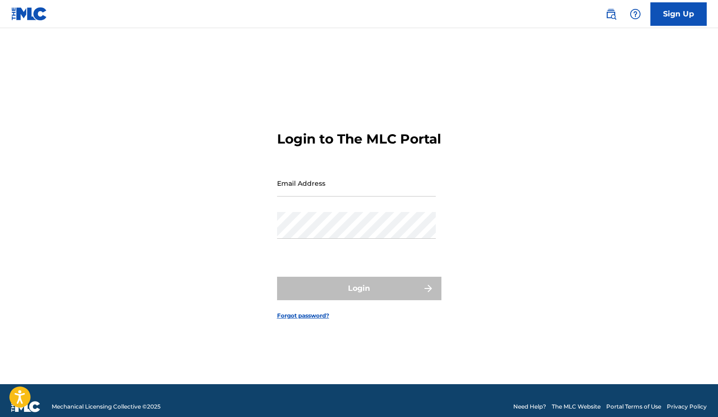 This screenshot has height=417, width=718. Describe the element at coordinates (576, 407) in the screenshot. I see `a: The MLC Website` at that location.